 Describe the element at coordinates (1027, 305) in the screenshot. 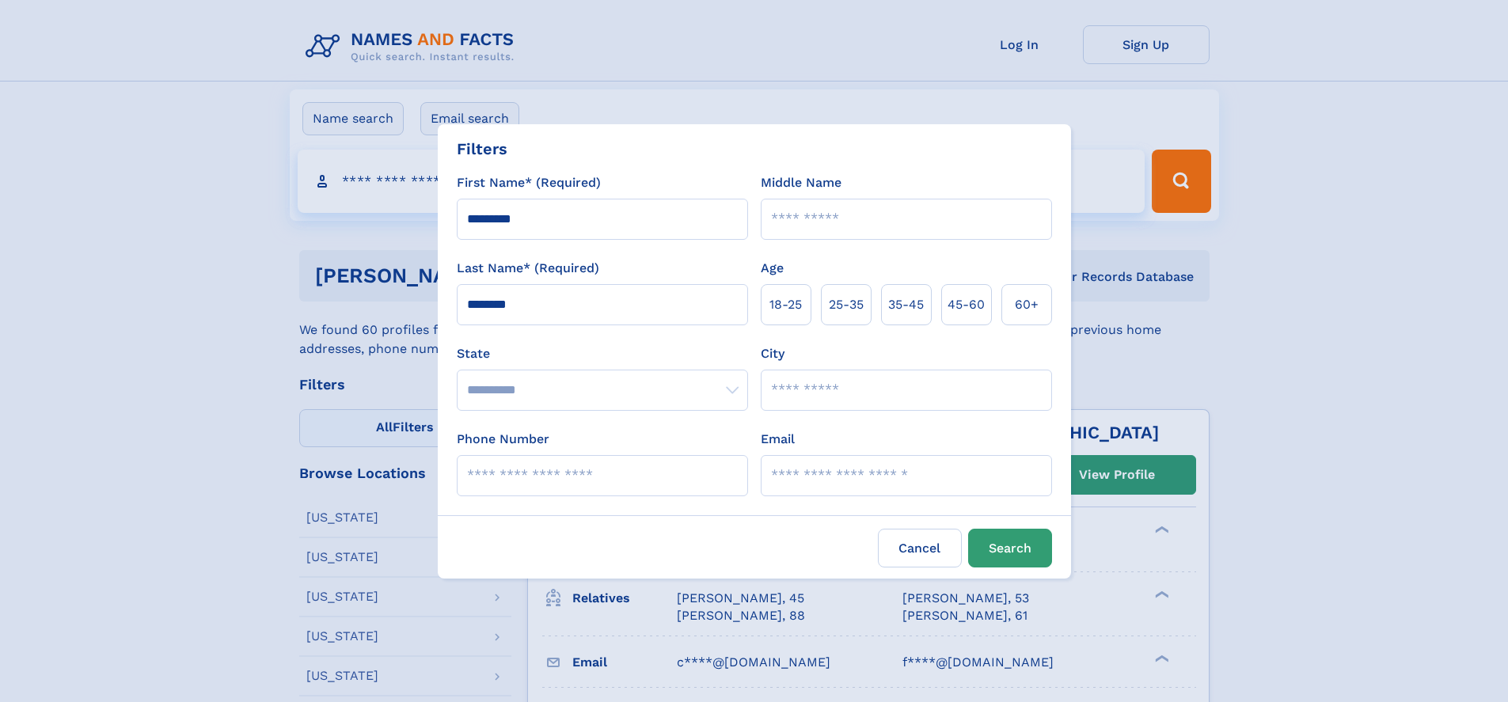

I see `span: 60+` at that location.